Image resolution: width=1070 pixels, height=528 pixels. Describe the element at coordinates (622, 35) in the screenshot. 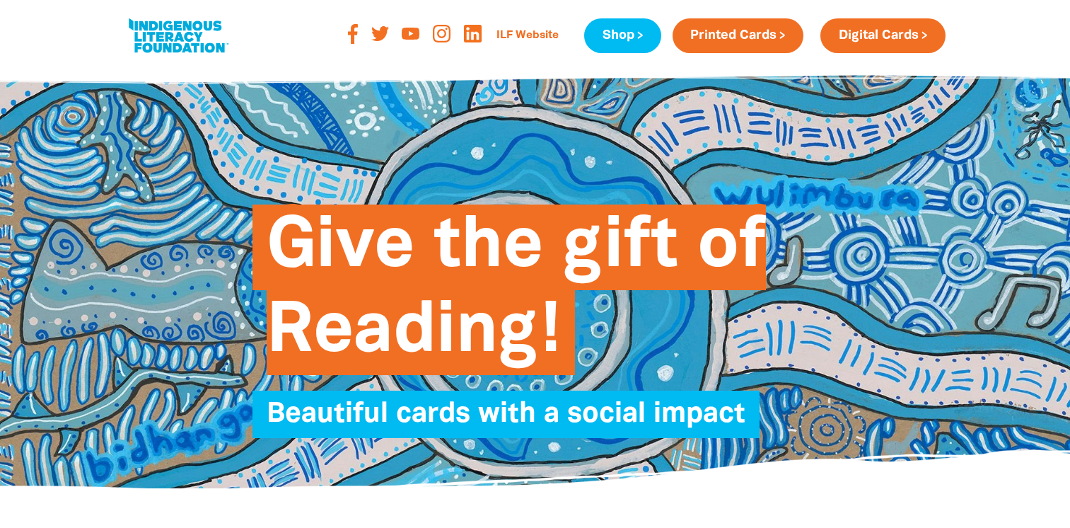

I see `a: Shop` at that location.